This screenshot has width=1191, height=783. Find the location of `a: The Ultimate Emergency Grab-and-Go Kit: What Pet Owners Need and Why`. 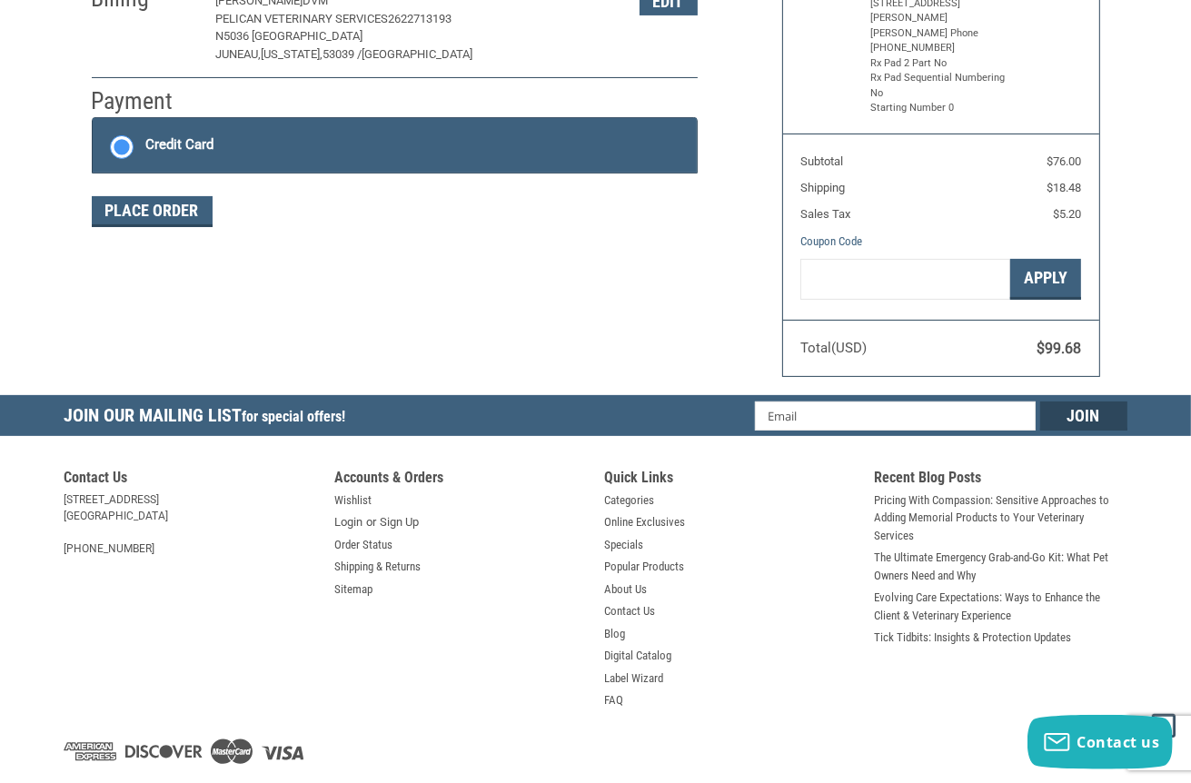

a: The Ultimate Emergency Grab-and-Go Kit: What Pet Owners Need and Why is located at coordinates (1001, 566).